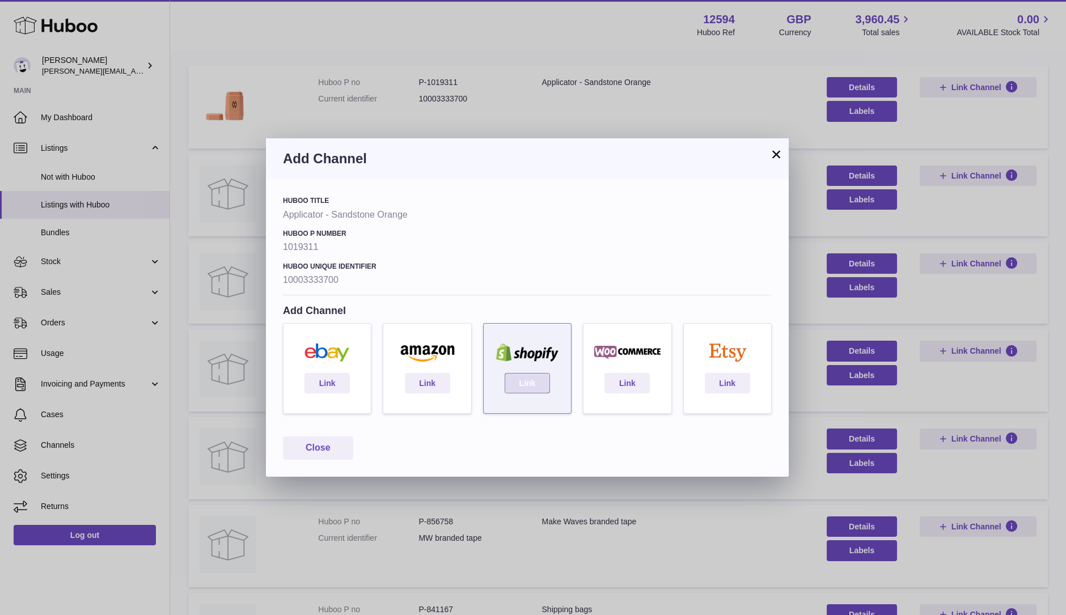 The image size is (1066, 615). What do you see at coordinates (527, 266) in the screenshot?
I see `h4: Huboo Unique Identifier` at bounding box center [527, 266].